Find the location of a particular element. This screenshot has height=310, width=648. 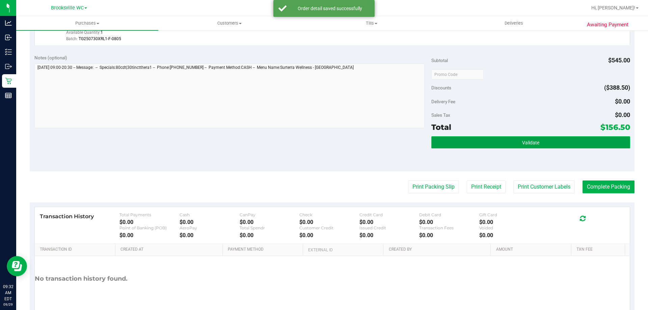

p: 09:32 AM EDT is located at coordinates (8, 293).